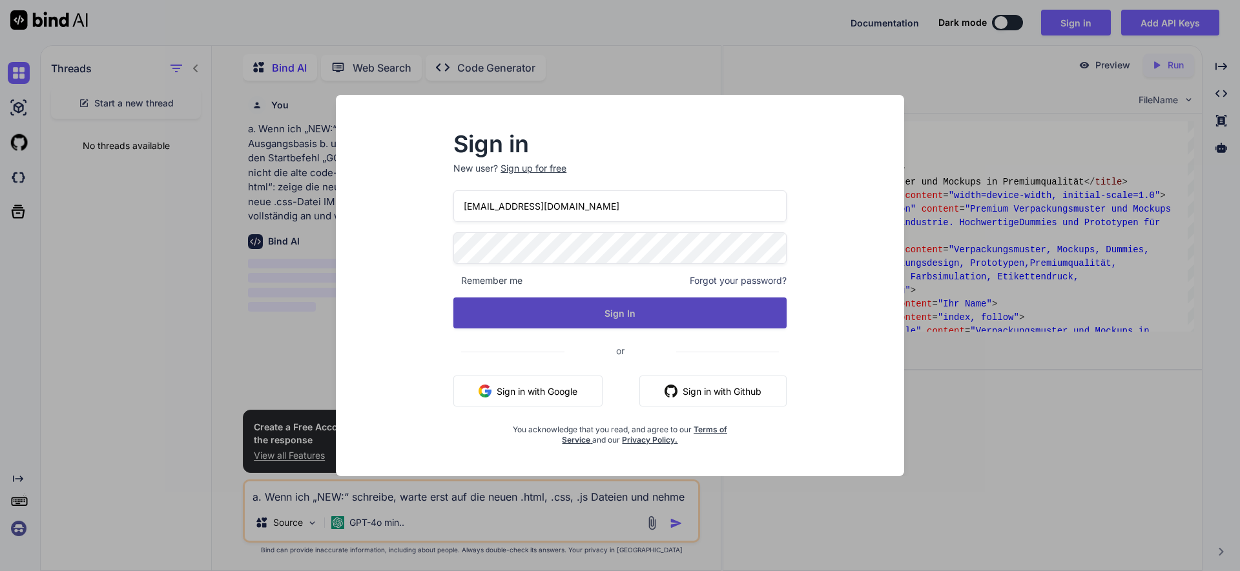 The height and width of the screenshot is (571, 1240). I want to click on img: google, so click(485, 391).